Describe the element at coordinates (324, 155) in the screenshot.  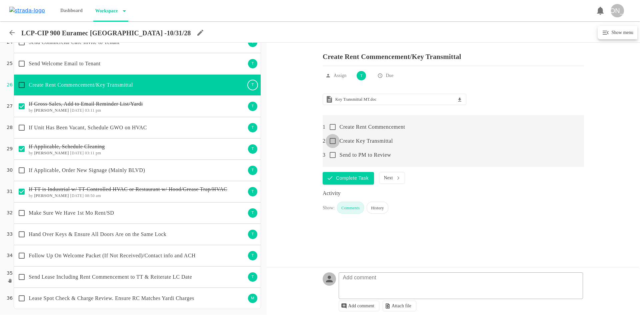
I see `p: 3` at that location.